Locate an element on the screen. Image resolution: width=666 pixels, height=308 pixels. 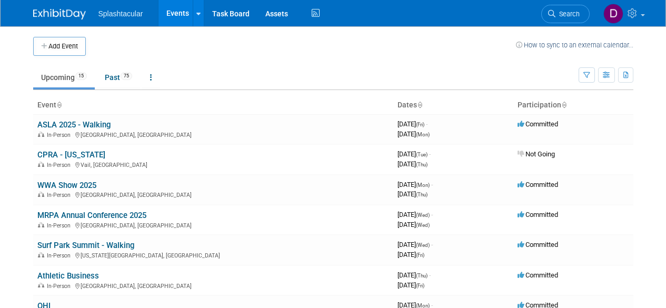
span: 75 is located at coordinates (126, 76).